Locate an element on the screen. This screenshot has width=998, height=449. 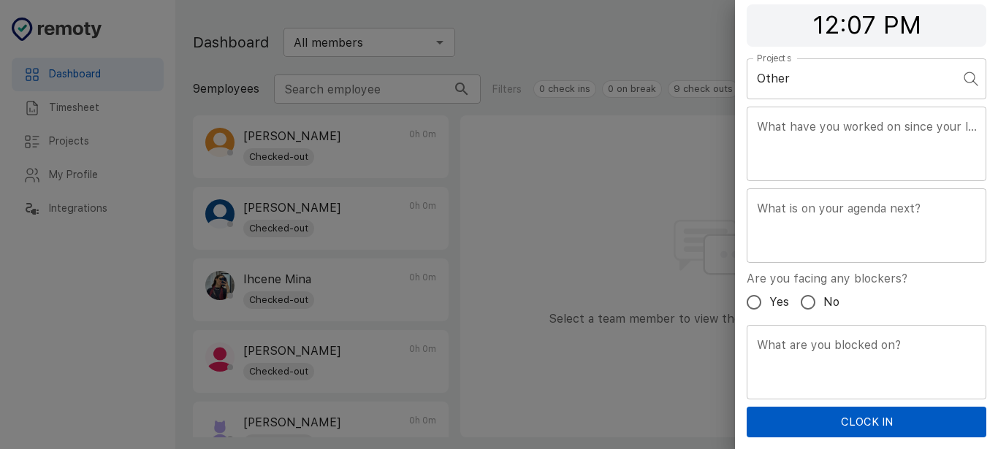
button: Clock In is located at coordinates (866, 422).